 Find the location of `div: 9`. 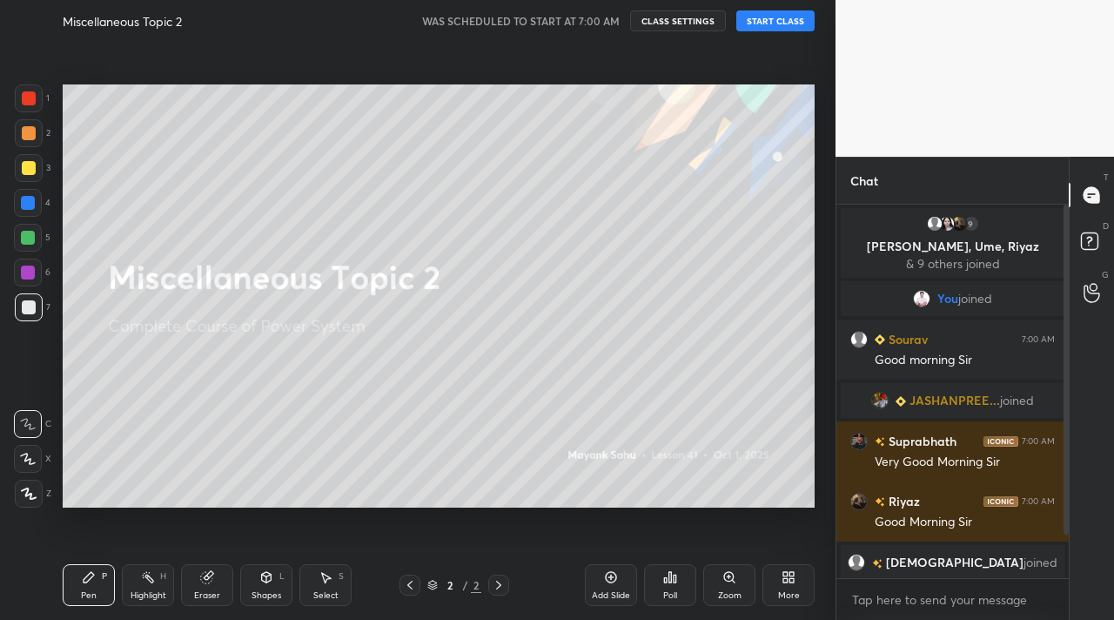

div: 9 is located at coordinates (971, 224).